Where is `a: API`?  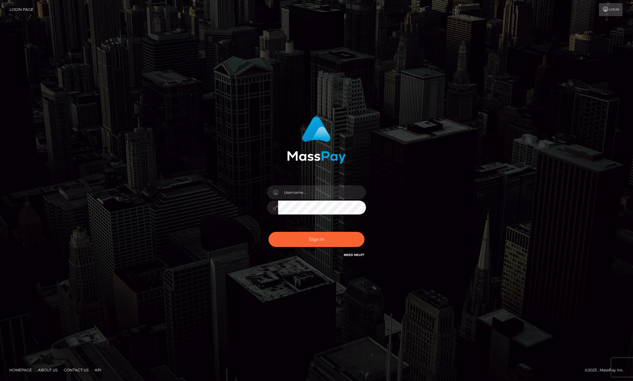 a: API is located at coordinates (98, 370).